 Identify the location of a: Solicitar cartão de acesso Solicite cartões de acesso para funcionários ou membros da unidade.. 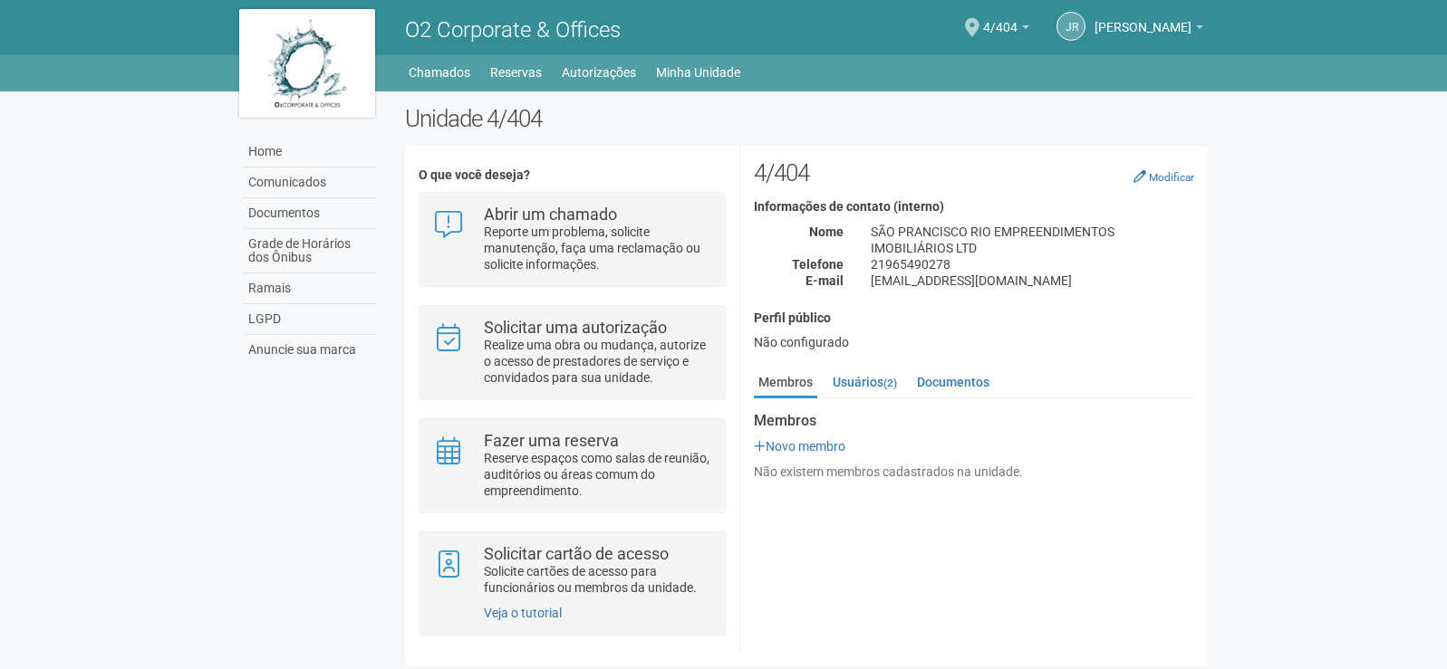
(572, 571).